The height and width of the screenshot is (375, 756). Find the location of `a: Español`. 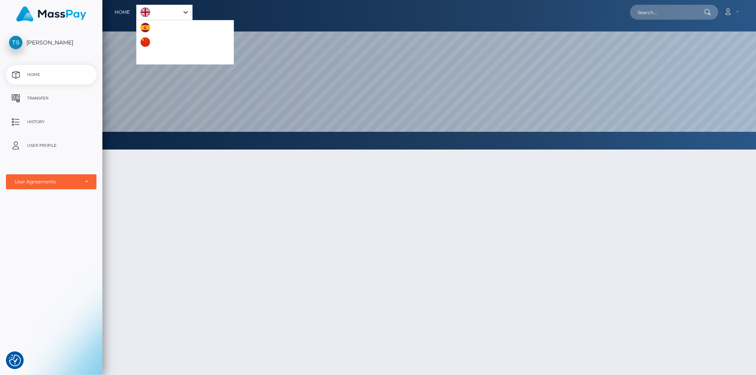

a: Español is located at coordinates (159, 28).